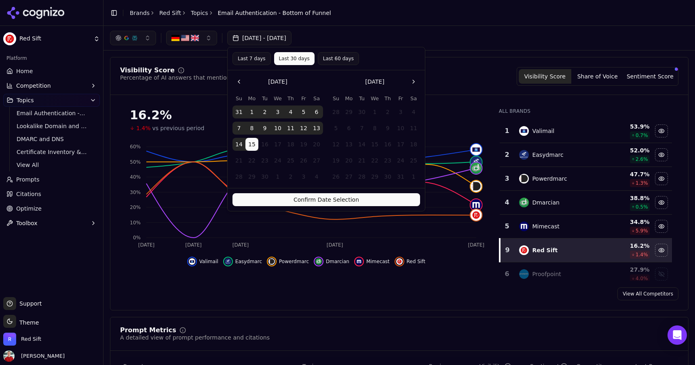  What do you see at coordinates (291, 112) in the screenshot?
I see `button: Thursday, September 4th, 2025, selected` at bounding box center [291, 112].